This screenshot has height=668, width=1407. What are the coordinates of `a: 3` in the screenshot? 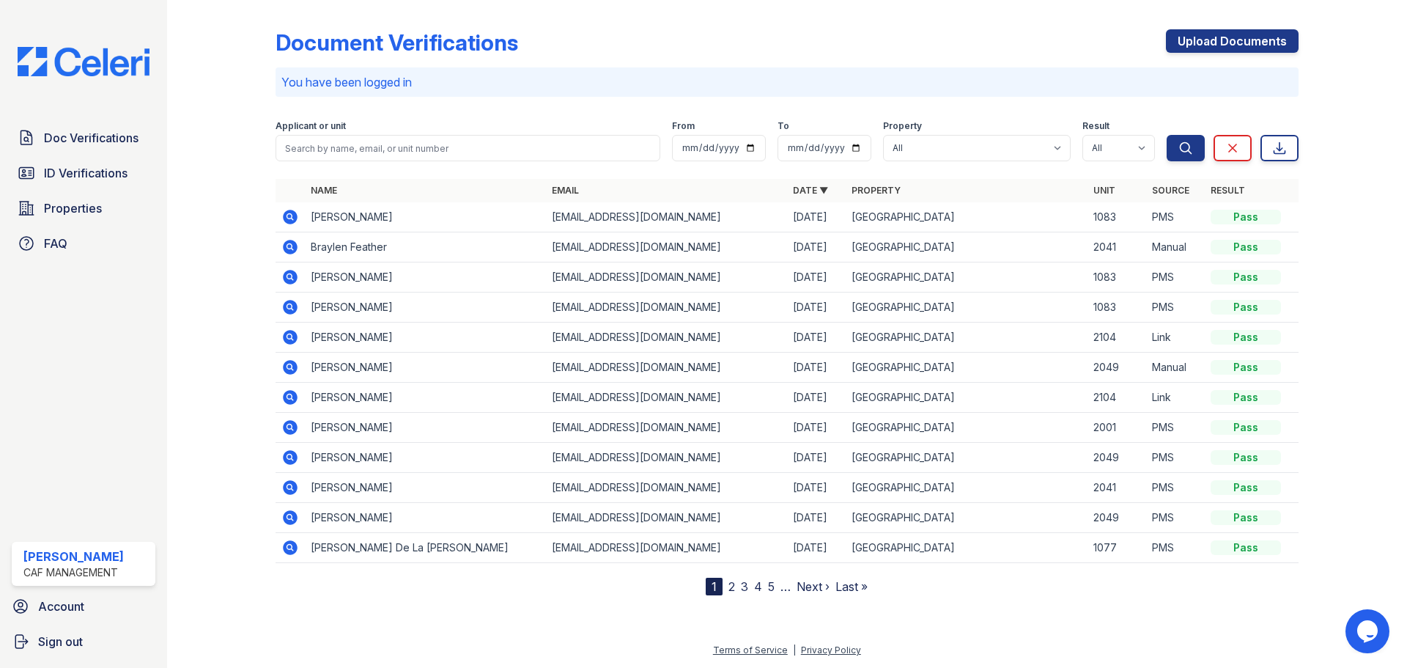 It's located at (745, 586).